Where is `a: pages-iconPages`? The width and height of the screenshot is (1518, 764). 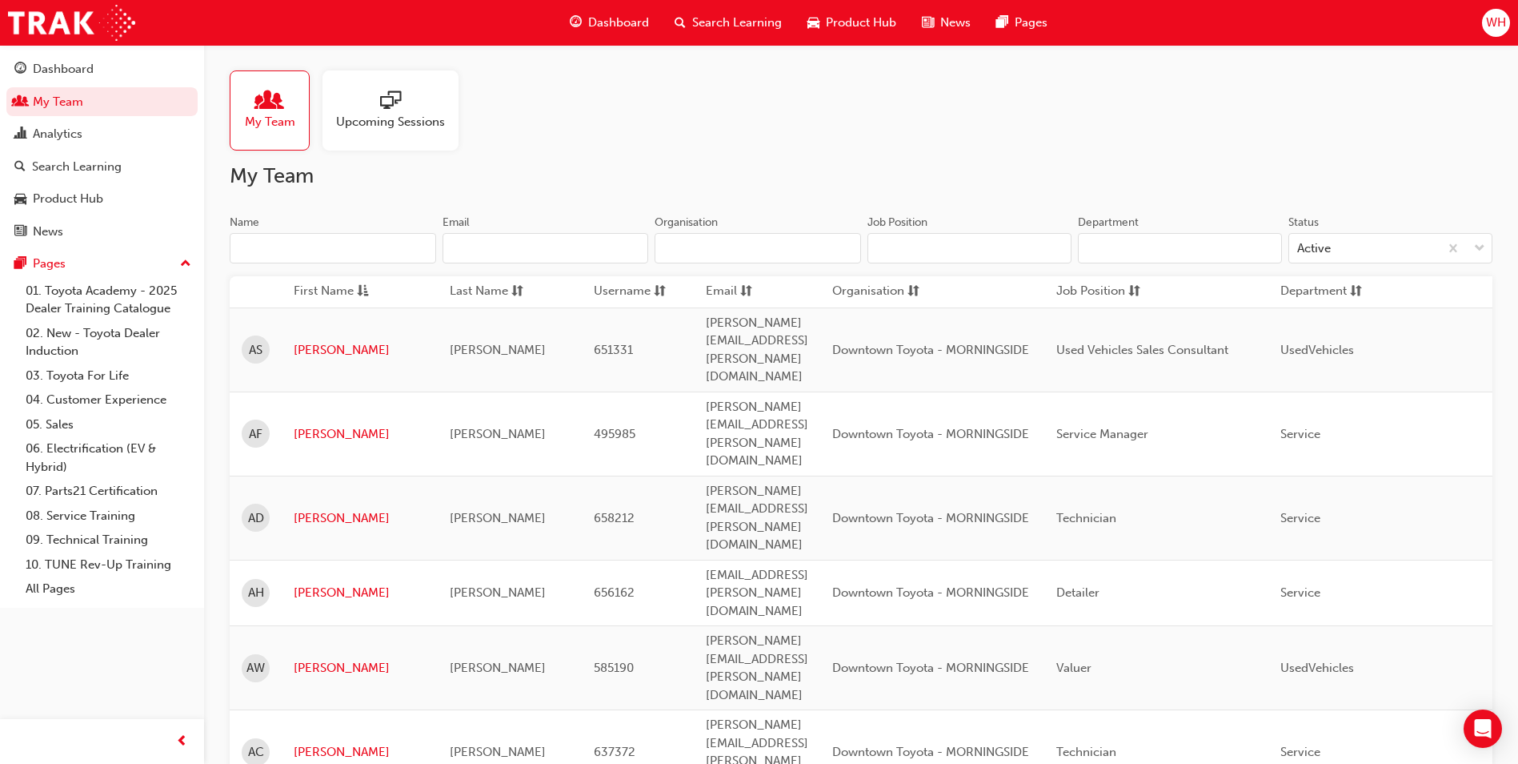
a: pages-iconPages is located at coordinates (1022, 22).